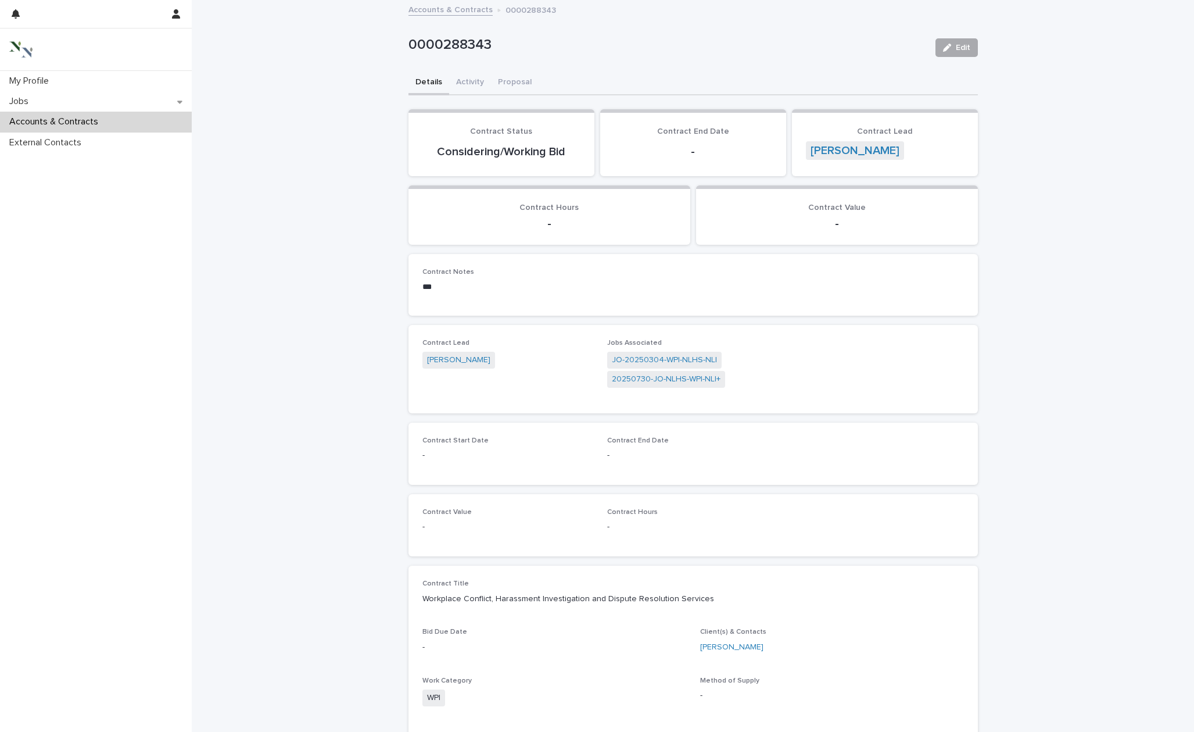 The width and height of the screenshot is (1194, 732). What do you see at coordinates (447, 681) in the screenshot?
I see `span: Work Category` at bounding box center [447, 681].